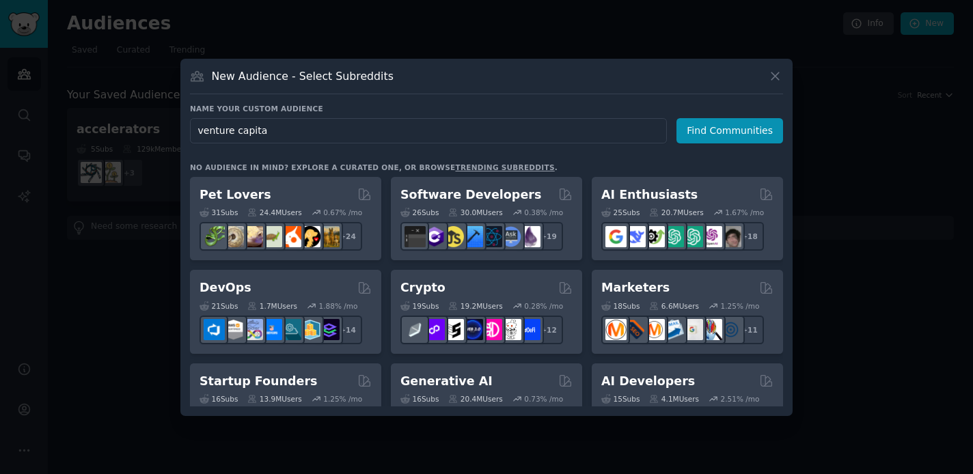 This screenshot has height=474, width=973. Describe the element at coordinates (453, 236) in the screenshot. I see `img: learnjavascript` at that location.